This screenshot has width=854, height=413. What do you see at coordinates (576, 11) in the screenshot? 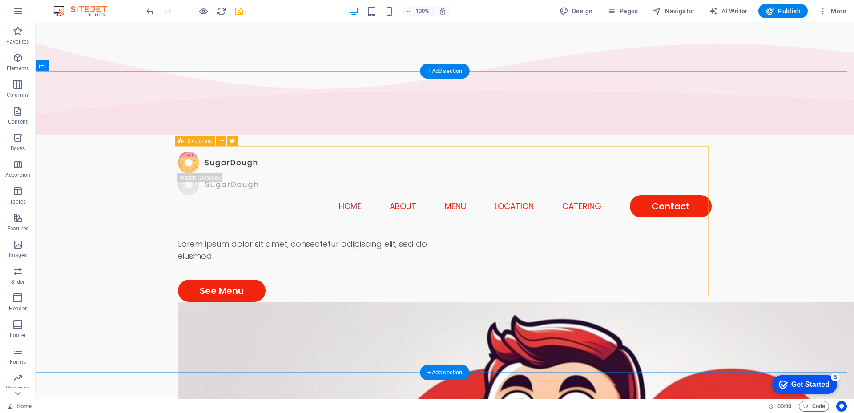
I see `span: Design` at bounding box center [576, 11].